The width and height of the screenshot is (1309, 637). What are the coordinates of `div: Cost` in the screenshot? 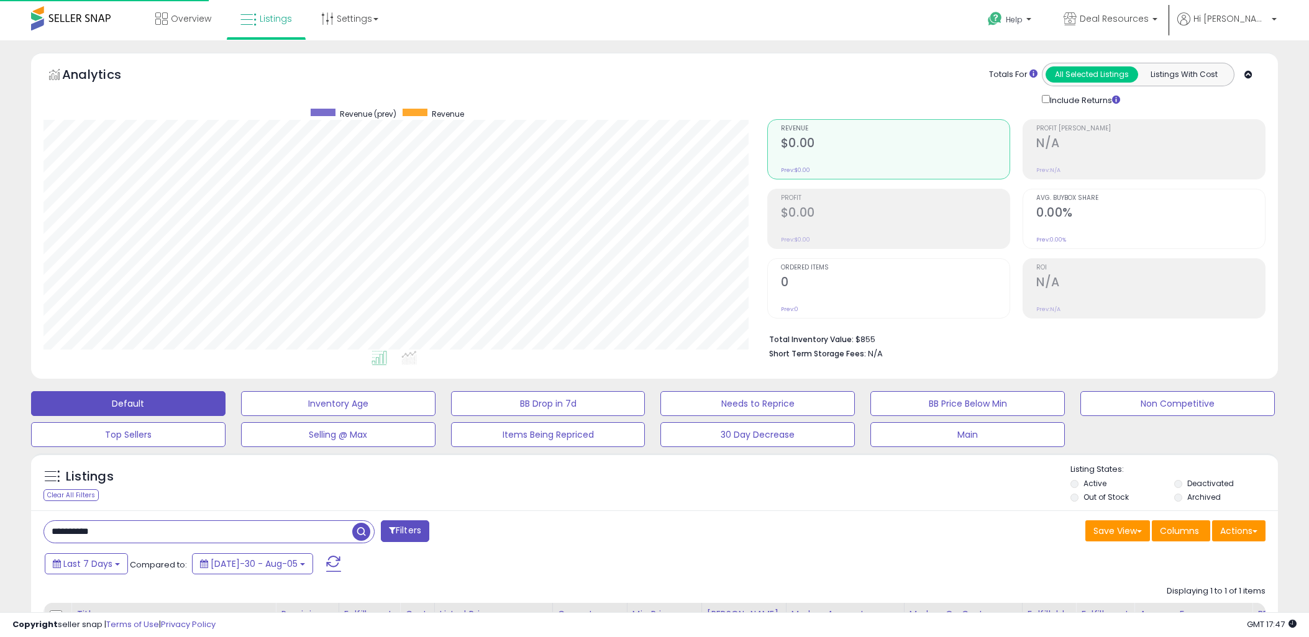 It's located at (417, 614).